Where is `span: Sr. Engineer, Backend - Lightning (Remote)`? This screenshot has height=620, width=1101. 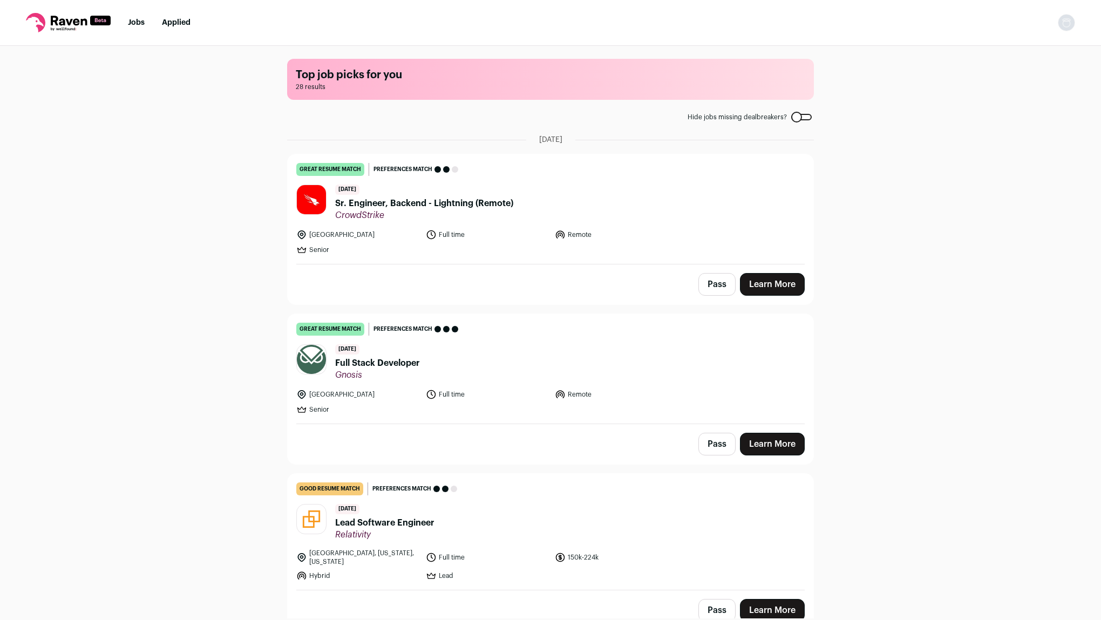
span: Sr. Engineer, Backend - Lightning (Remote) is located at coordinates (424, 203).